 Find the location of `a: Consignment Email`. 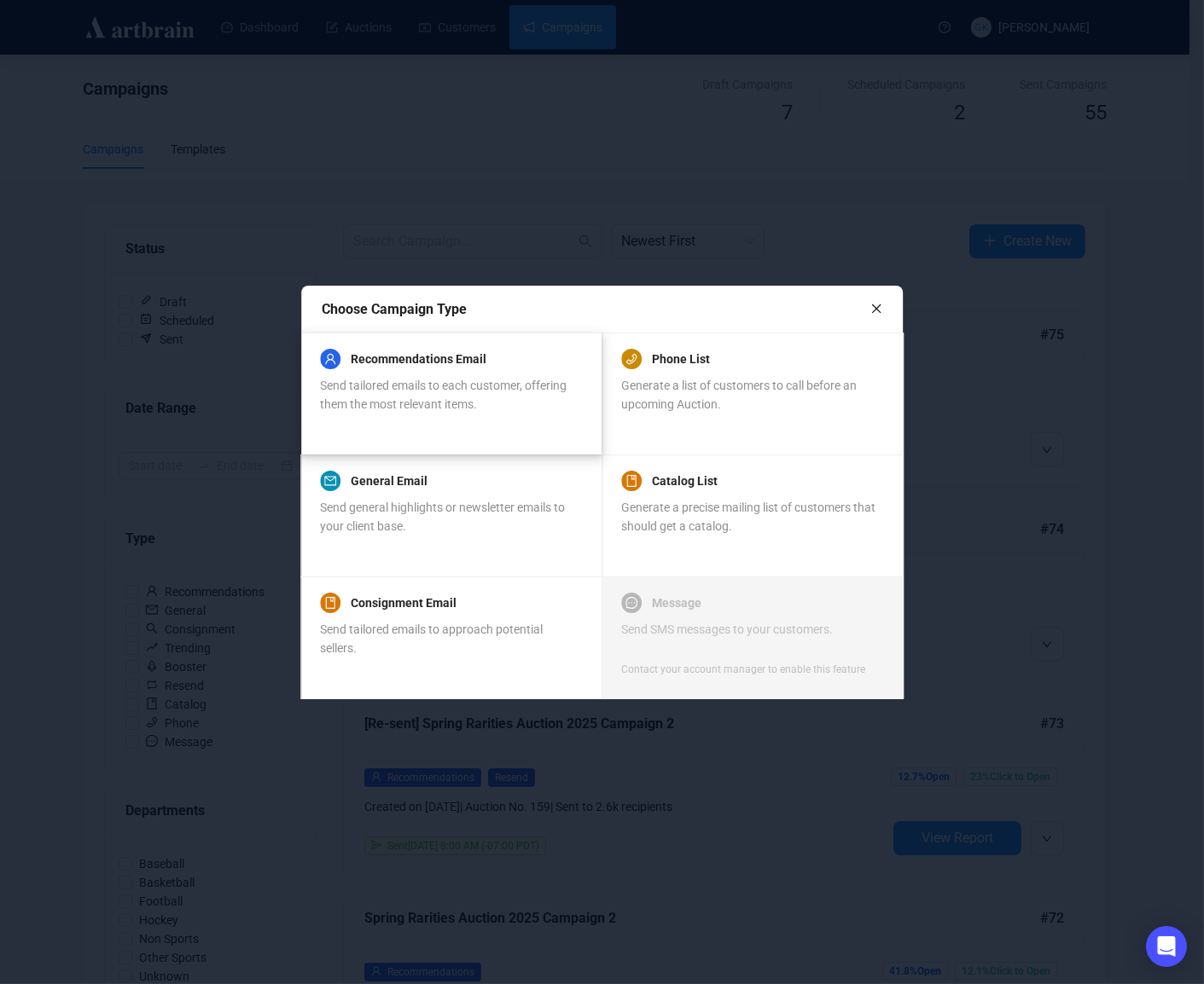

a: Consignment Email is located at coordinates (403, 603).